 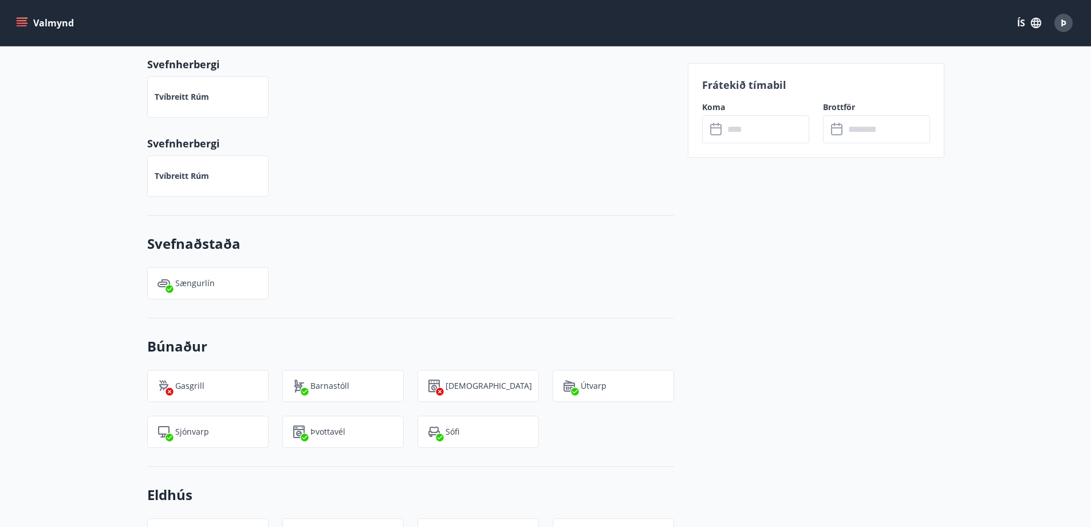 I want to click on p: Sjónvarp, so click(x=192, y=431).